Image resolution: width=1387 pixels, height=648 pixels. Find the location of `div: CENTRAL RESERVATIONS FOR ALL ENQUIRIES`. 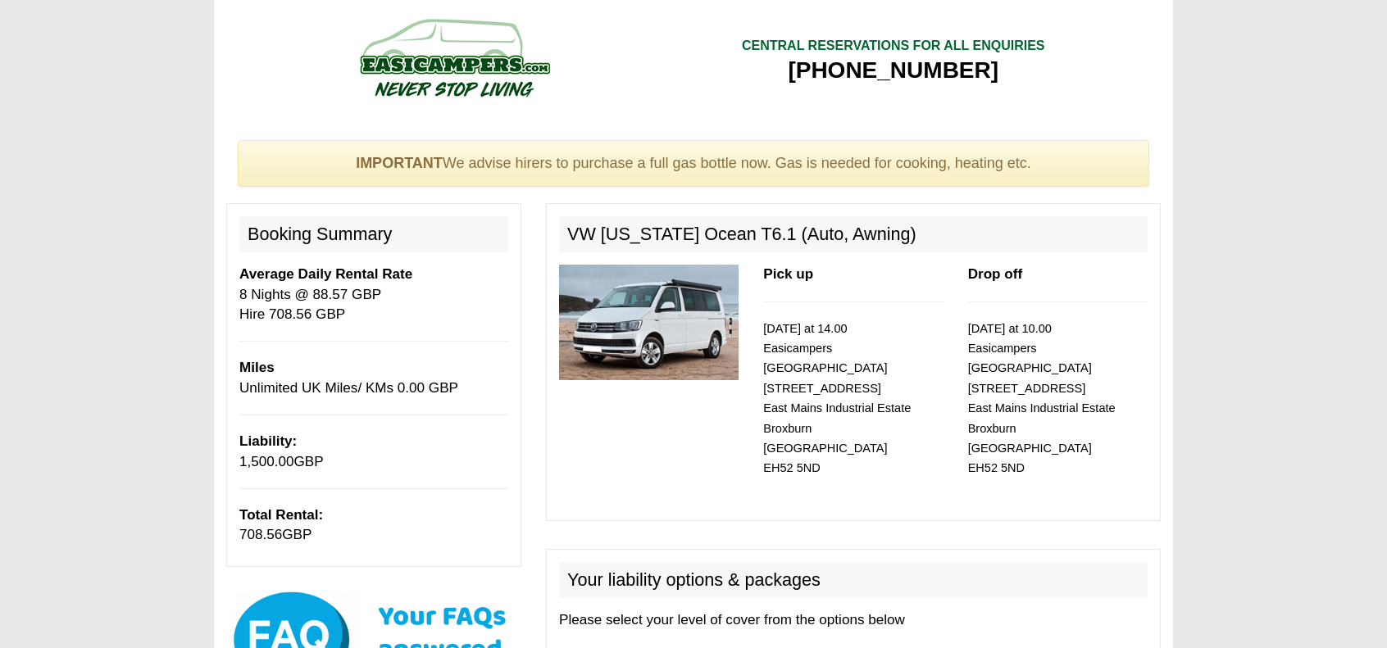

div: CENTRAL RESERVATIONS FOR ALL ENQUIRIES is located at coordinates (894, 46).